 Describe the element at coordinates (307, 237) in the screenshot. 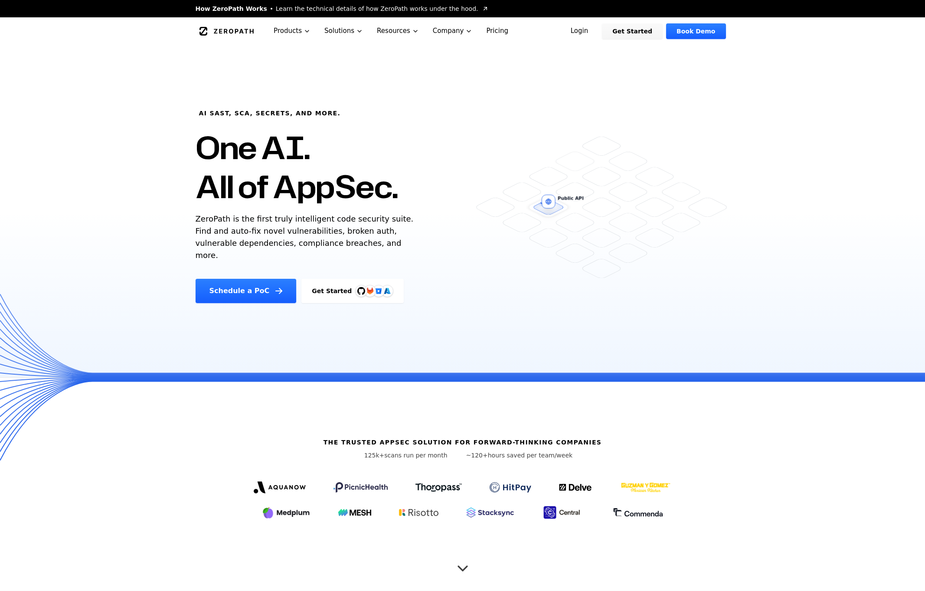

I see `p: ZeroPath is the first truly intelligent code security suite. Find and auto-fix novel vulnerabilit...` at that location.